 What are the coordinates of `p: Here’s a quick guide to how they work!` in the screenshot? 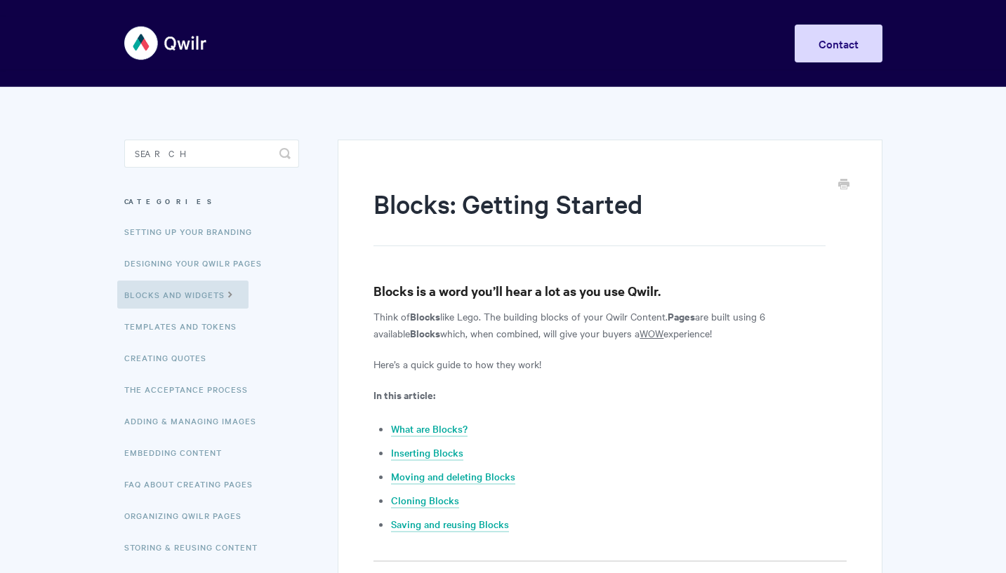 It's located at (609, 364).